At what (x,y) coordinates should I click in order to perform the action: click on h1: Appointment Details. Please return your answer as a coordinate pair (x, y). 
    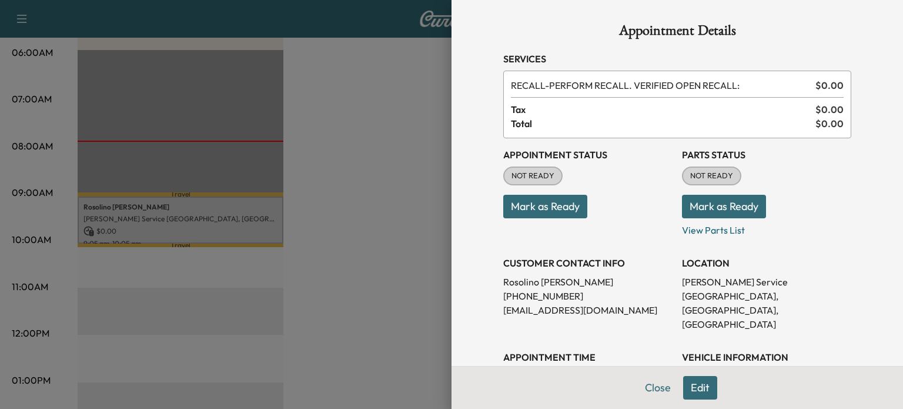
    Looking at the image, I should click on (677, 33).